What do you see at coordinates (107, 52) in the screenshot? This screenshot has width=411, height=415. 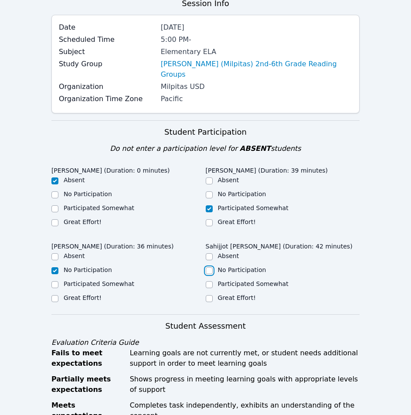 I see `label: Subject` at bounding box center [107, 52].